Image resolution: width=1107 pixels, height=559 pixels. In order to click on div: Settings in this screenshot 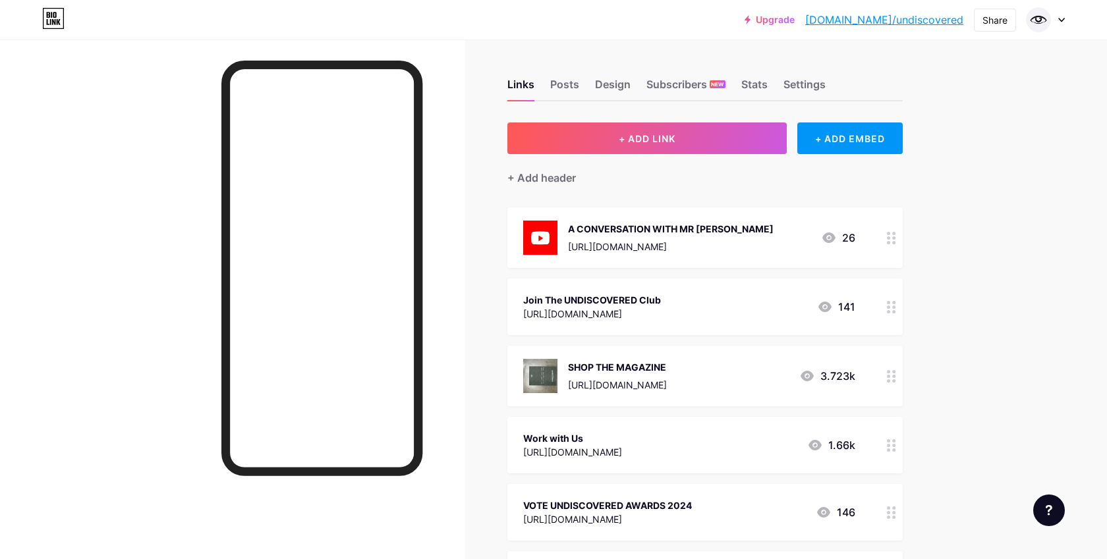, I will do `click(805, 88)`.